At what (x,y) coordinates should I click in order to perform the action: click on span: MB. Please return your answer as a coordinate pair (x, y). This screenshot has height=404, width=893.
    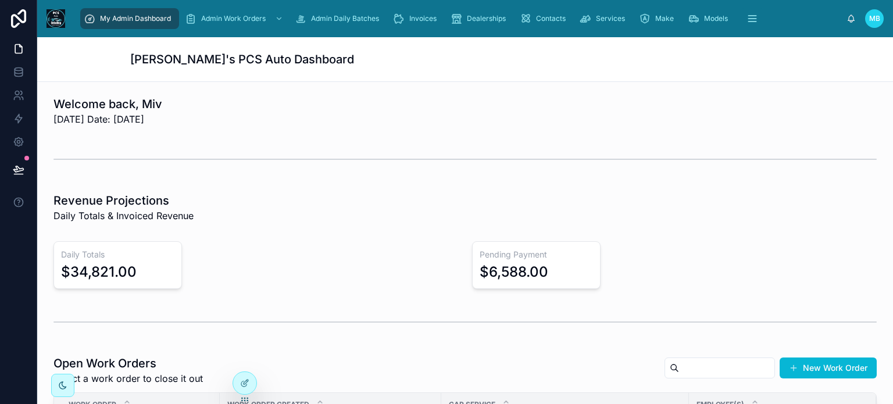
    Looking at the image, I should click on (874, 19).